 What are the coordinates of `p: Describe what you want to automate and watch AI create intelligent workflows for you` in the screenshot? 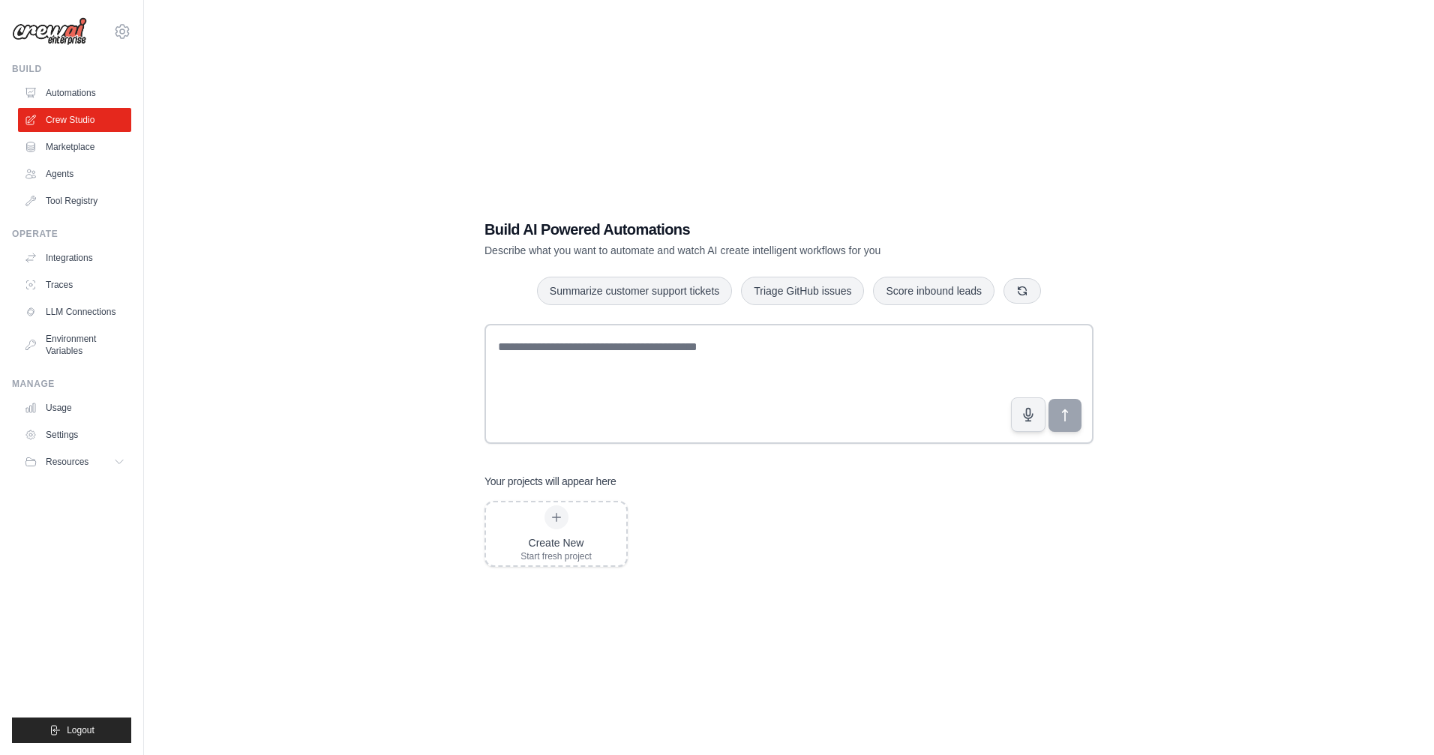 It's located at (737, 251).